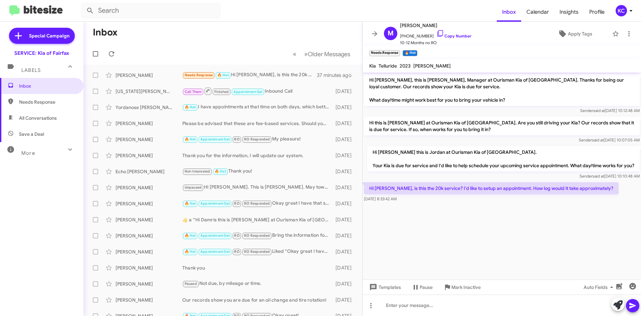 This screenshot has height=316, width=641. Describe the element at coordinates (31, 70) in the screenshot. I see `span: Labels` at that location.